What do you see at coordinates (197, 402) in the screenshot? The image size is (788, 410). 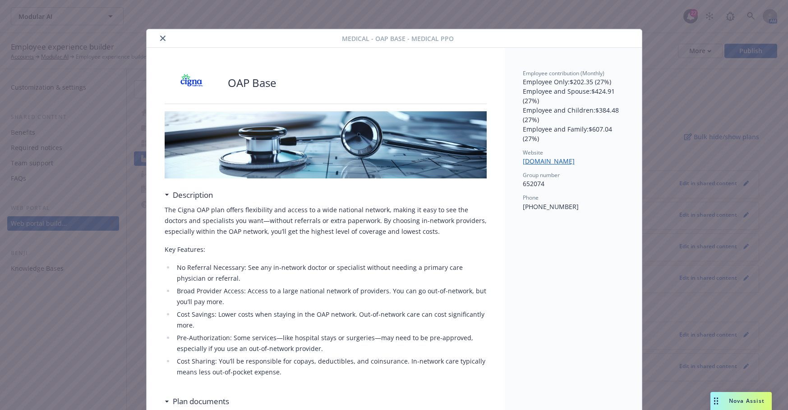 I see `div: Plan documents` at bounding box center [197, 402].